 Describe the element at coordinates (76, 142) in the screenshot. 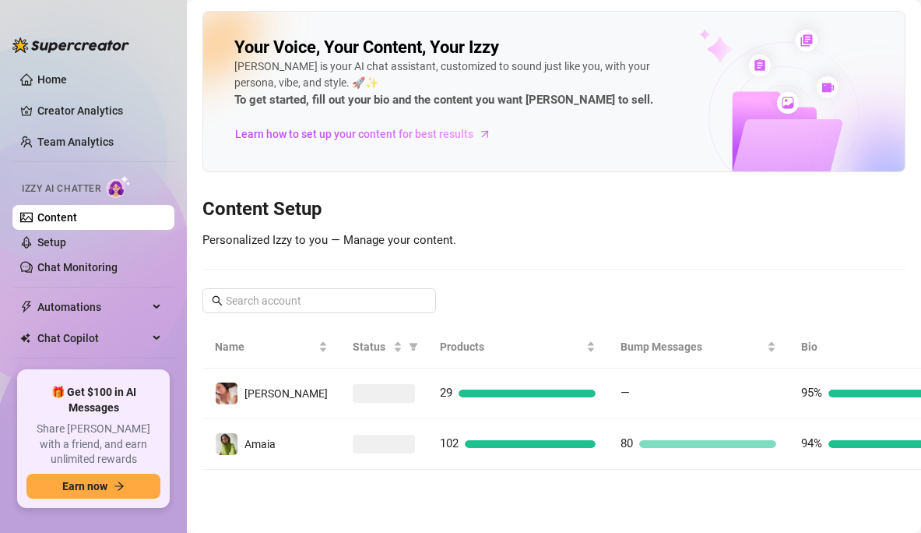

I see `a: Team Analytics` at that location.